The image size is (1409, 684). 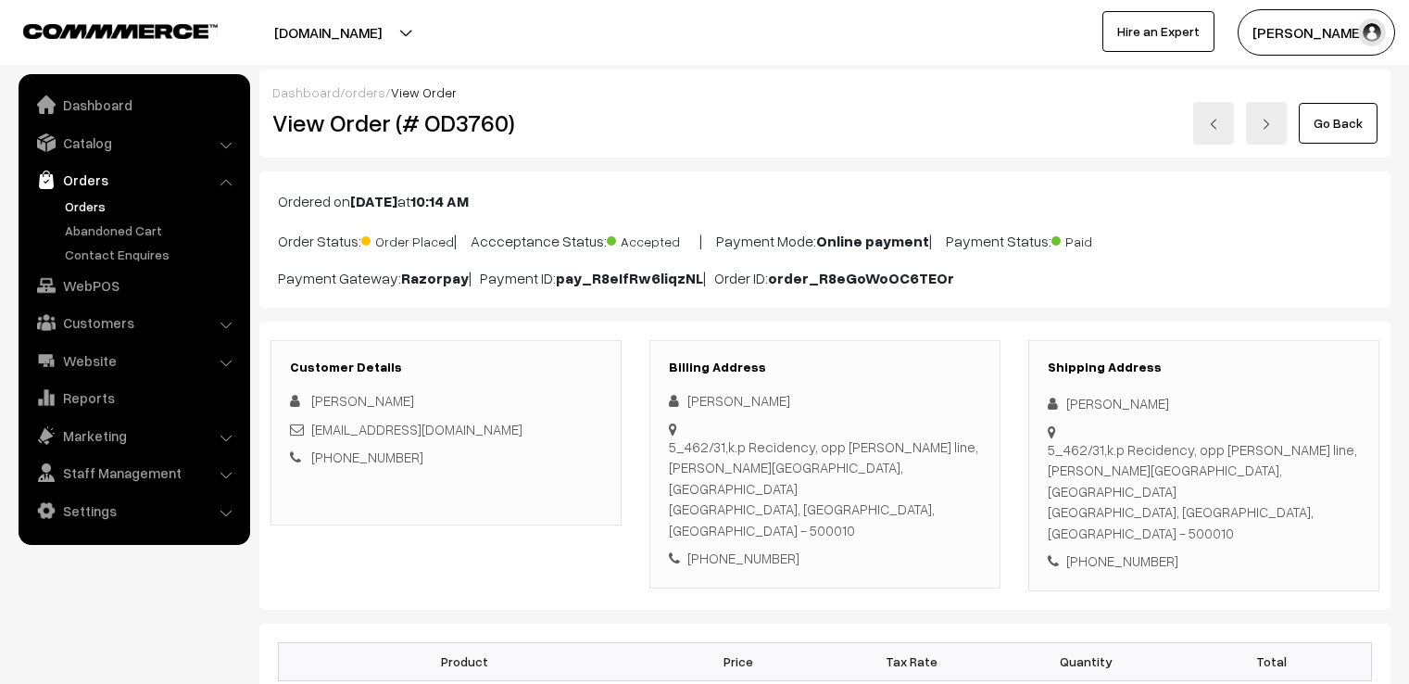 I want to click on b: Razorpay, so click(x=435, y=278).